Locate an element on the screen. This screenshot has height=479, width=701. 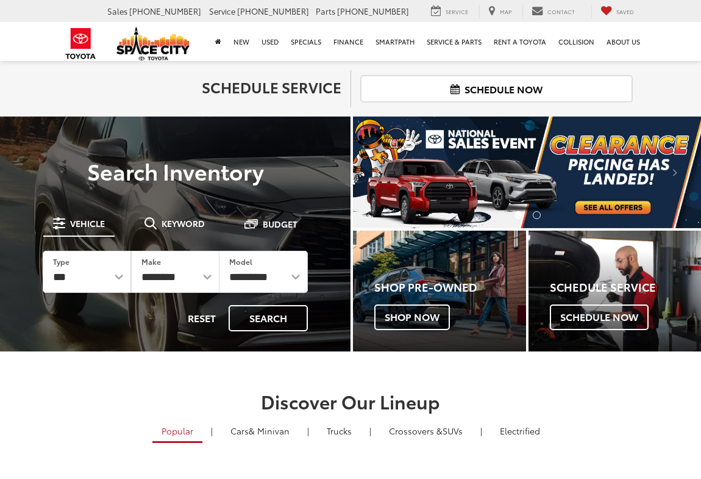
li: Go to slide number 1. is located at coordinates (518, 215).